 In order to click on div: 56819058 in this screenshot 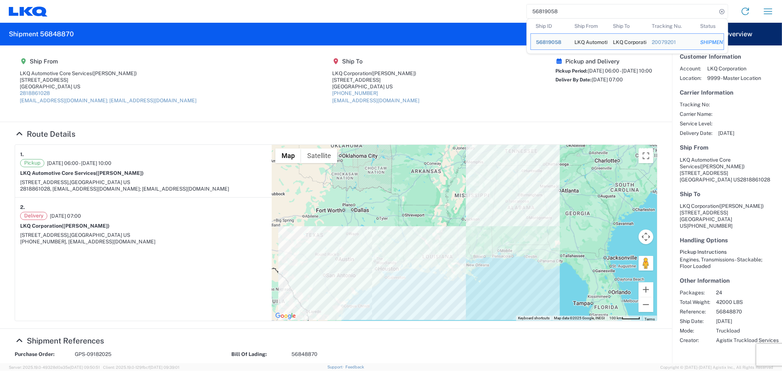, I will do `click(550, 42)`.